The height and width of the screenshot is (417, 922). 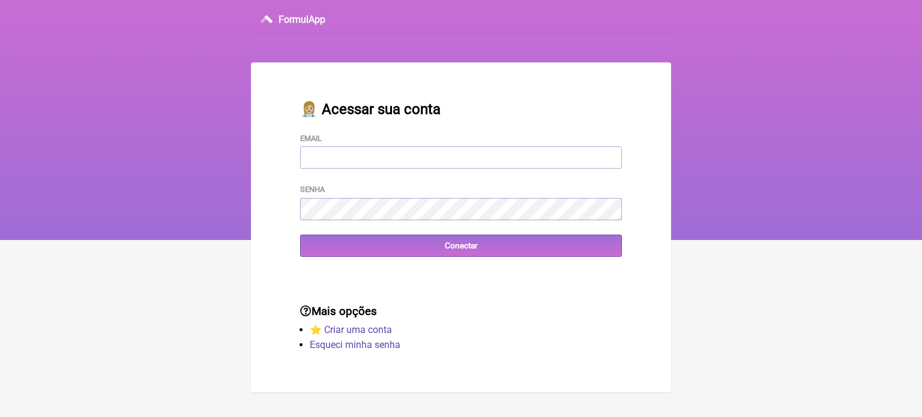 What do you see at coordinates (461, 245) in the screenshot?
I see `input: Conectar` at bounding box center [461, 245].